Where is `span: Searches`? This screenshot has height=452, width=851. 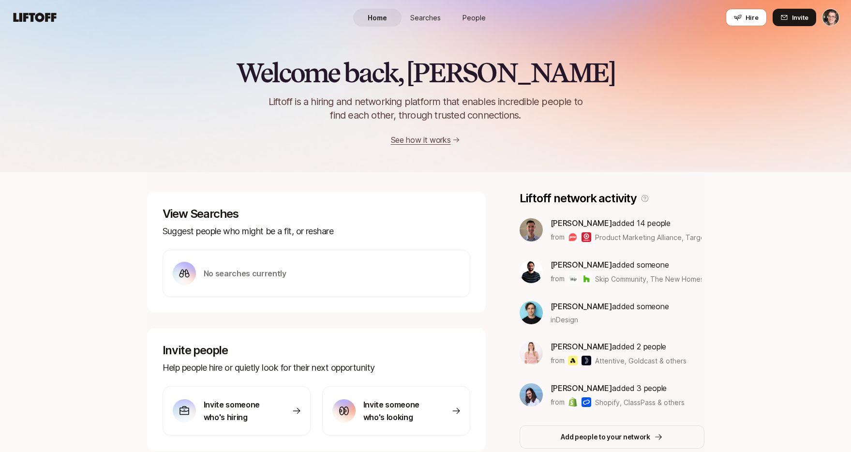
span: Searches is located at coordinates (425, 17).